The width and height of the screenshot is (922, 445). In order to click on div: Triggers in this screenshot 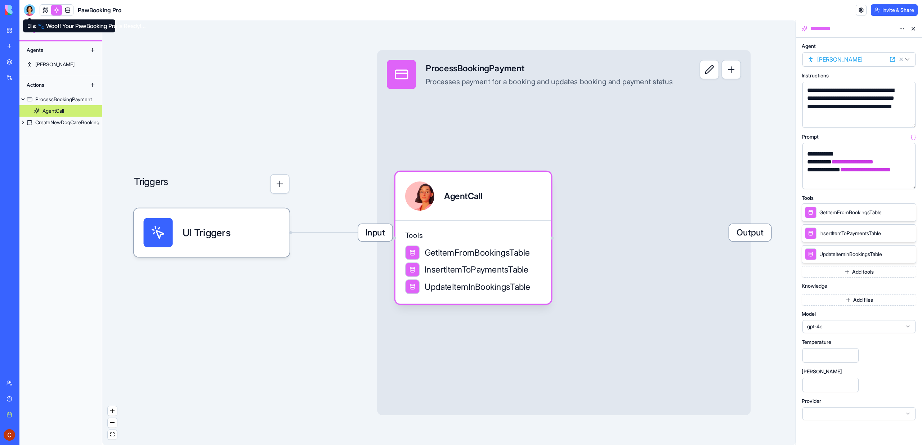, I will do `click(212, 196)`.